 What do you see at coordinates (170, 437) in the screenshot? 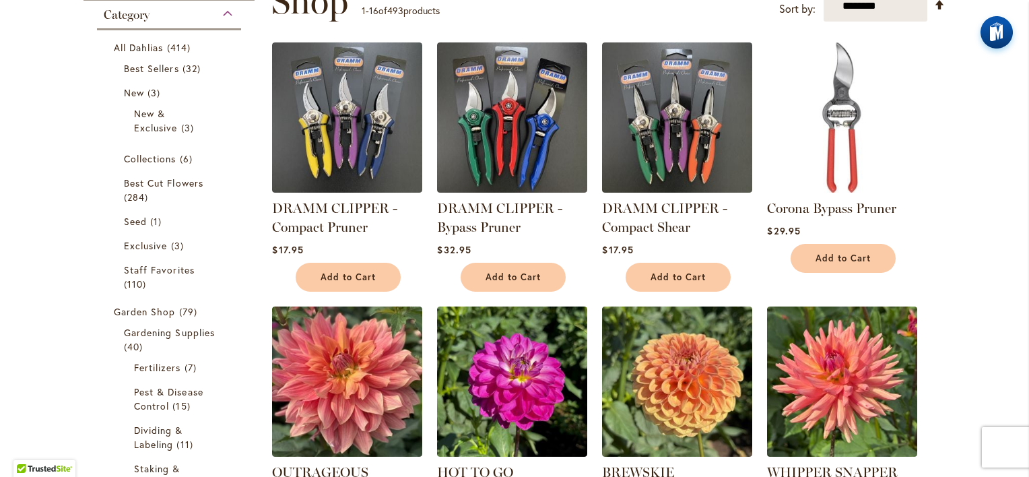
I see `a: Dividing &amp; Labeling` at bounding box center [170, 437].